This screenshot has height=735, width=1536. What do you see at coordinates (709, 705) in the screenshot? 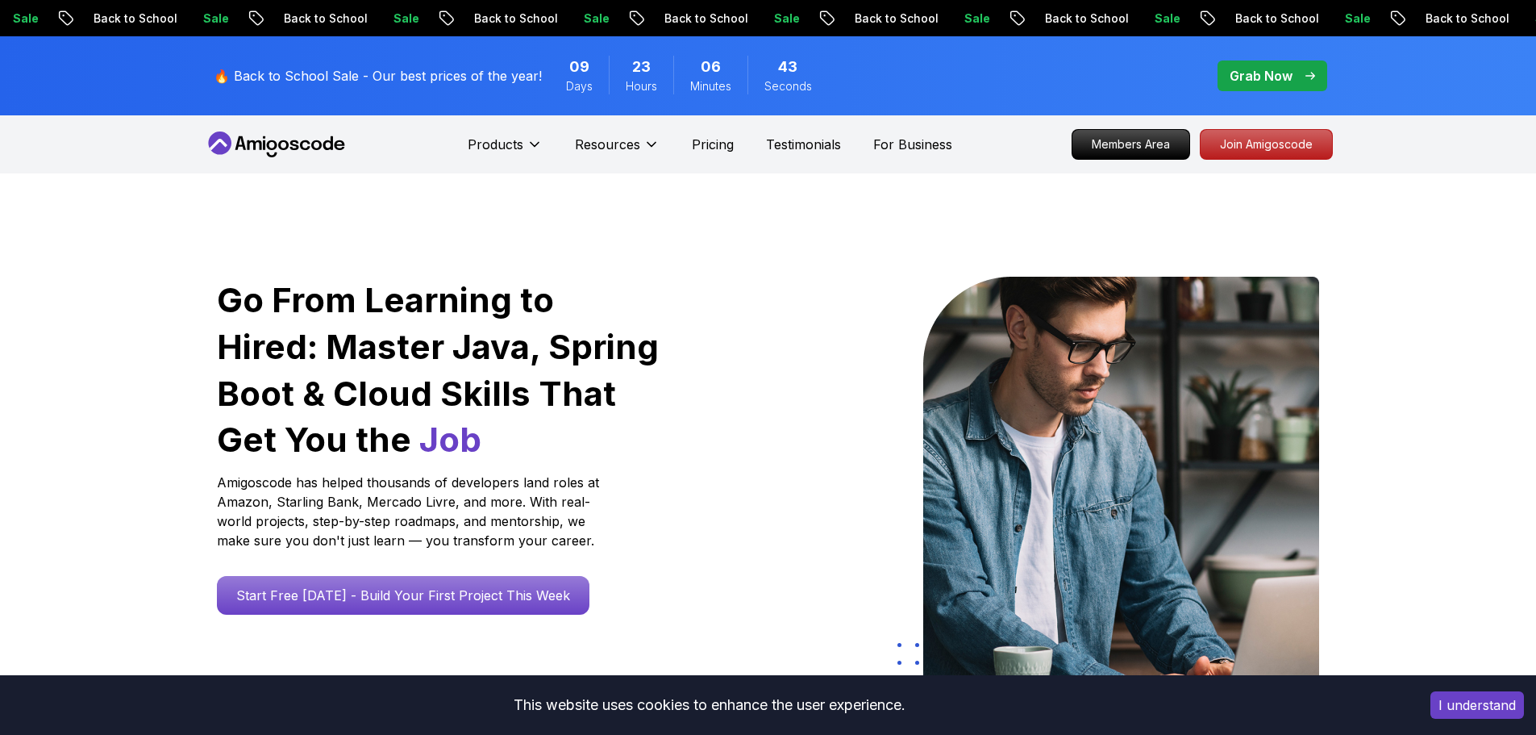
I see `div: This website uses cookies to enhance the user experience.` at bounding box center [709, 705].